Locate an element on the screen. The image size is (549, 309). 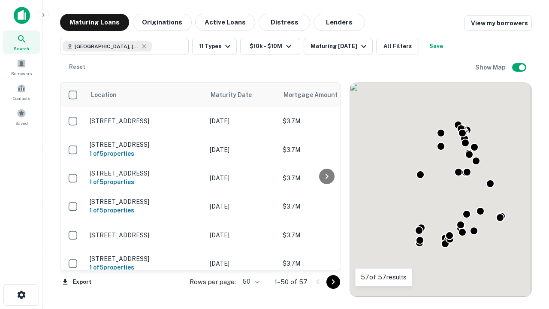
a: View my borrowers is located at coordinates (498, 23).